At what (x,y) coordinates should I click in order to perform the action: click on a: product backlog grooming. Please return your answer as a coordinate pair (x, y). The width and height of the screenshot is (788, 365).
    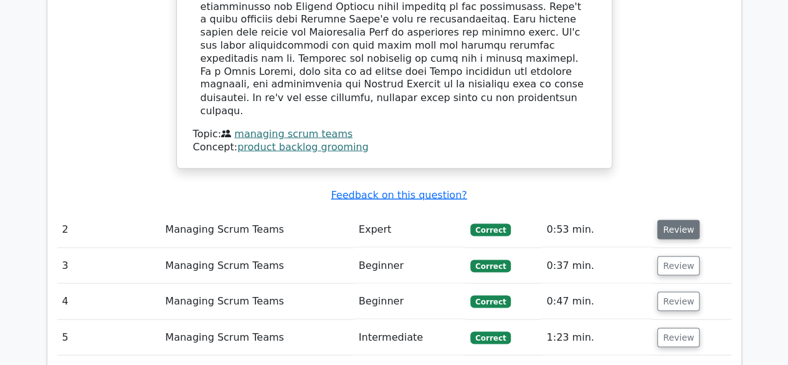
    Looking at the image, I should click on (303, 146).